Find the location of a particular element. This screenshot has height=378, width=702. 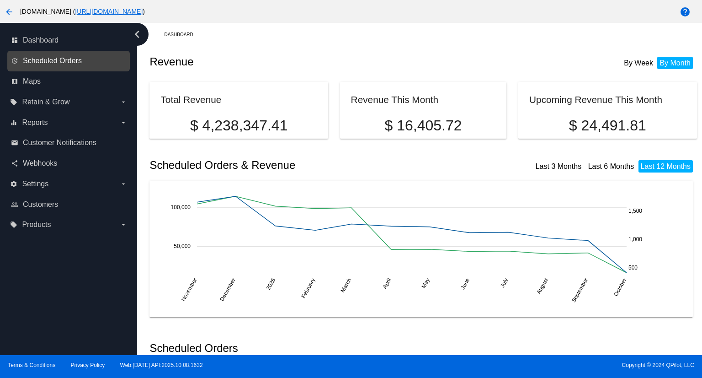

li: By Month is located at coordinates (675, 63).